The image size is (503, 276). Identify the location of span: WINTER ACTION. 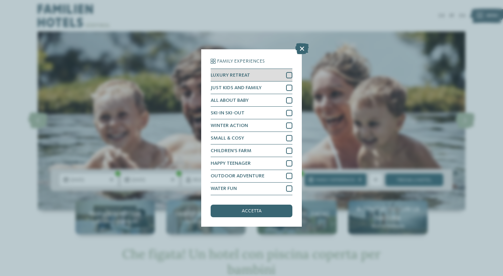
(229, 125).